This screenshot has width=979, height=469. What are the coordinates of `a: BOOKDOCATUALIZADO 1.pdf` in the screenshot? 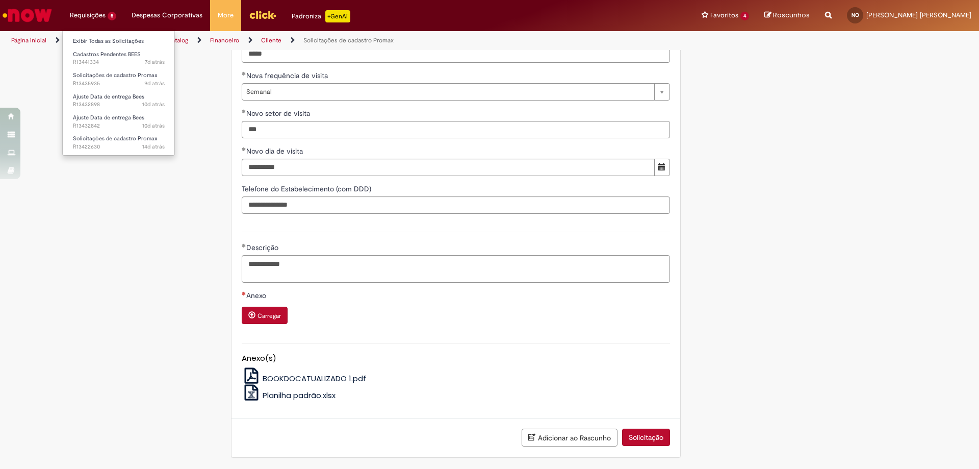 It's located at (304, 378).